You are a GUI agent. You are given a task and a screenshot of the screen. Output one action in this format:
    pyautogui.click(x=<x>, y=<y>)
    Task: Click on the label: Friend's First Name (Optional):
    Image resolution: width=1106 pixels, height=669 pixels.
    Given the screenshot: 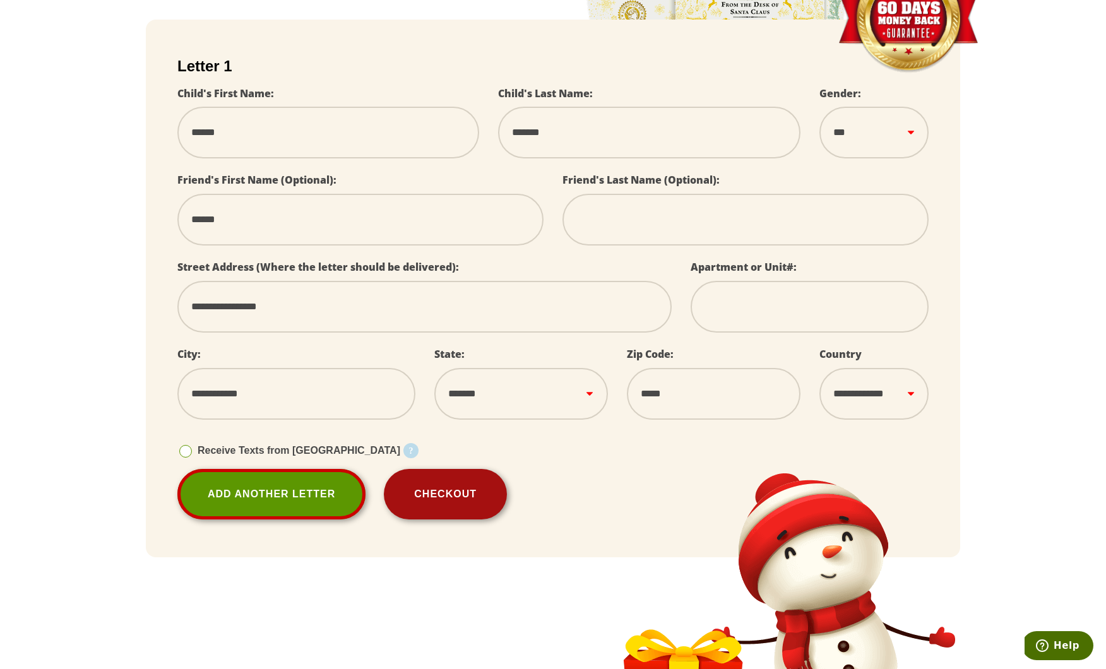 What is the action you would take?
    pyautogui.click(x=257, y=180)
    